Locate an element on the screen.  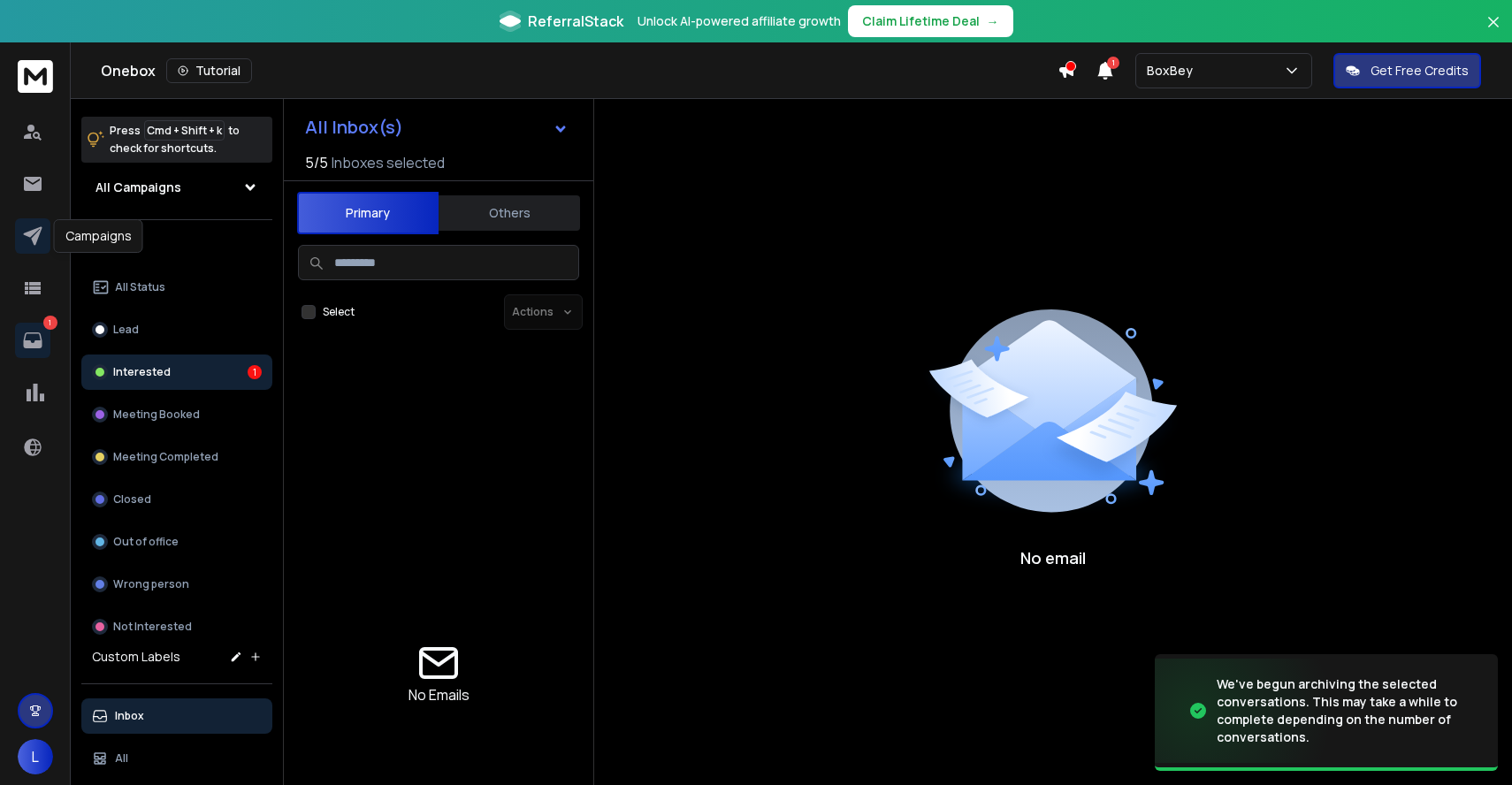
p: Out of office is located at coordinates (145, 542).